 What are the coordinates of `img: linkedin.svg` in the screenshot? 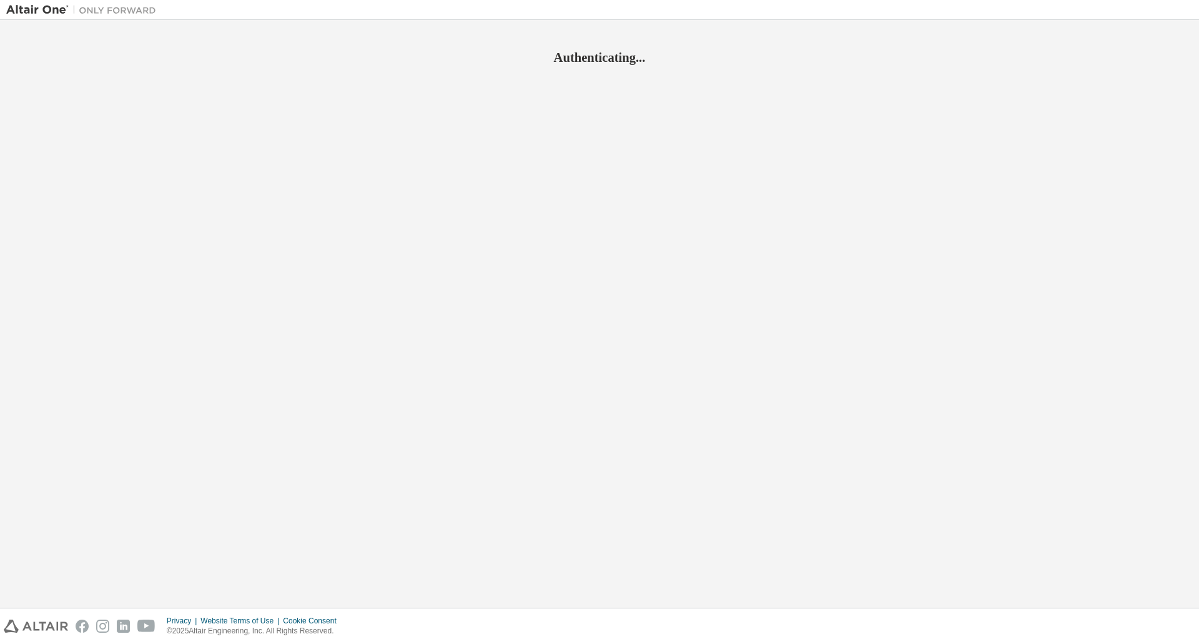 It's located at (123, 626).